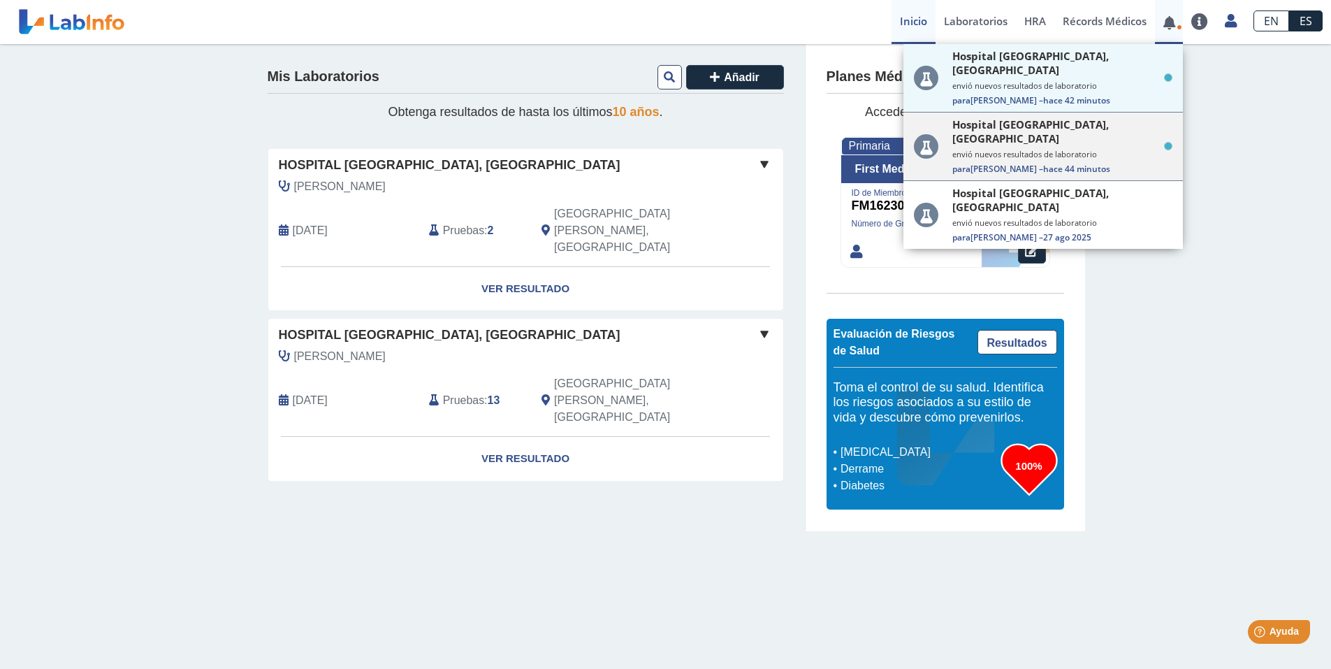 Image resolution: width=1331 pixels, height=669 pixels. I want to click on h4: Mis Laboratorios, so click(324, 77).